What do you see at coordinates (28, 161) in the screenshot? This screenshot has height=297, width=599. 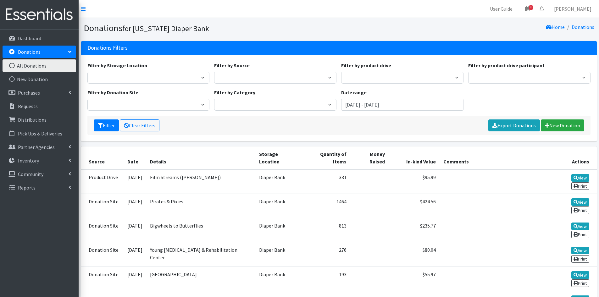 I see `p: Inventory` at bounding box center [28, 161].